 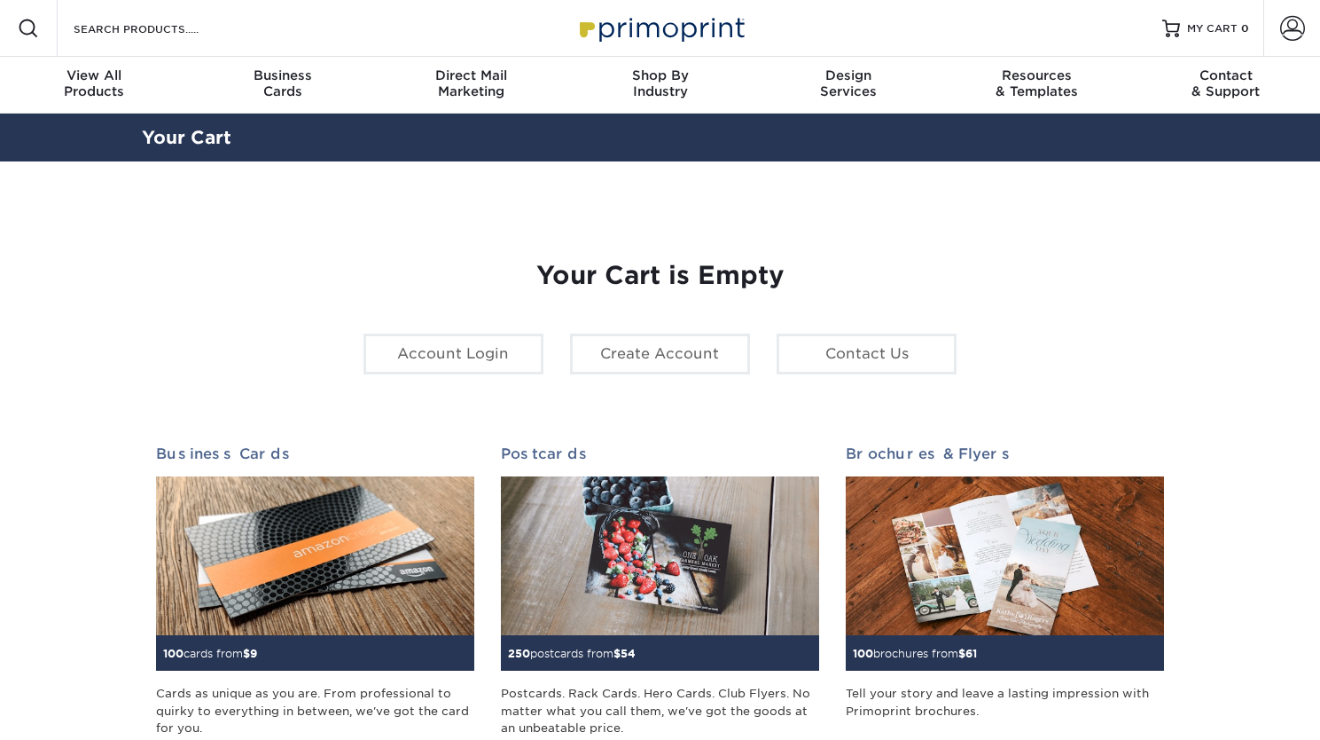 What do you see at coordinates (660, 556) in the screenshot?
I see `img: Postcards` at bounding box center [660, 556].